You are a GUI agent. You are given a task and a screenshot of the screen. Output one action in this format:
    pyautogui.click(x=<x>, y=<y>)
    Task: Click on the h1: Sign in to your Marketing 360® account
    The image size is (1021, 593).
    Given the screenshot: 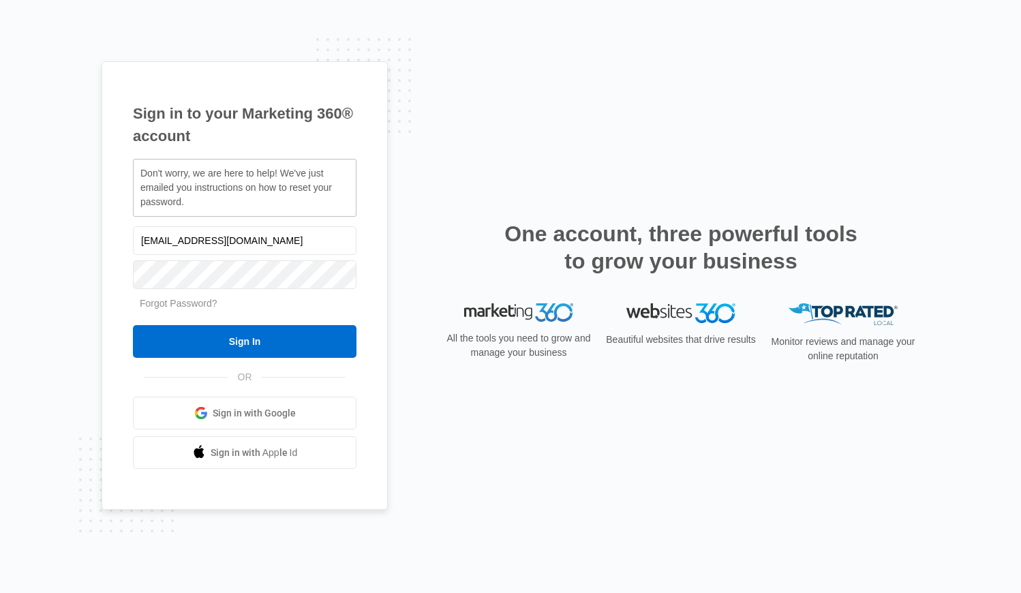 What is the action you would take?
    pyautogui.click(x=245, y=125)
    